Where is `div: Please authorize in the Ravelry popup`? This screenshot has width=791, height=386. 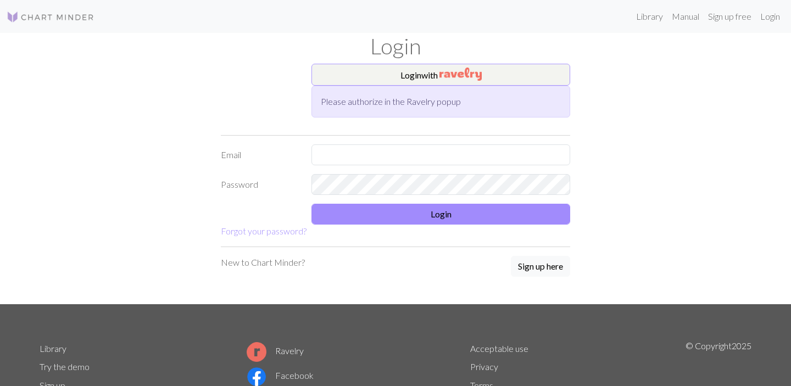 div: Please authorize in the Ravelry popup is located at coordinates (441, 102).